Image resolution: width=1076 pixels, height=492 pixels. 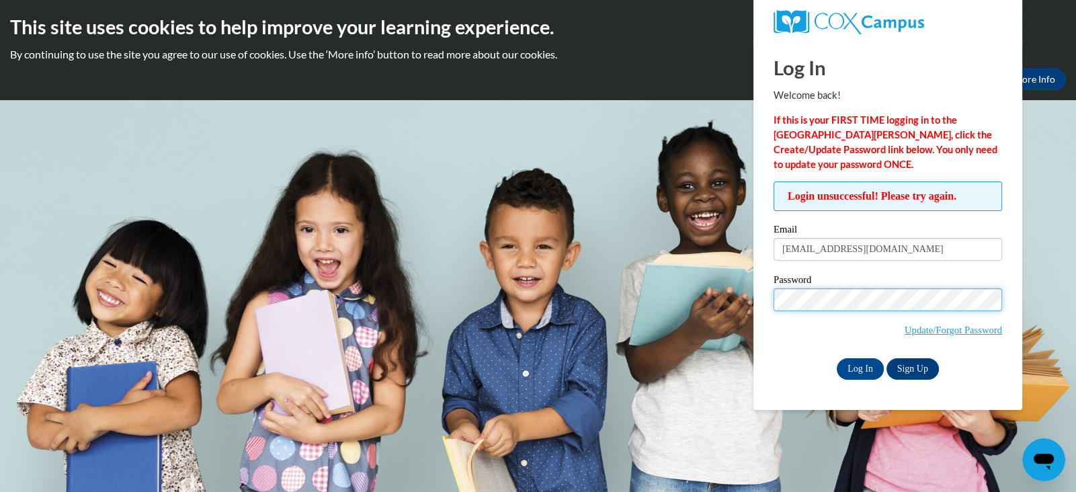 What do you see at coordinates (538, 54) in the screenshot?
I see `p: By continuing to use the site you agree to our use of cookies. Use the ‘More info’ button to read...` at bounding box center [538, 54].